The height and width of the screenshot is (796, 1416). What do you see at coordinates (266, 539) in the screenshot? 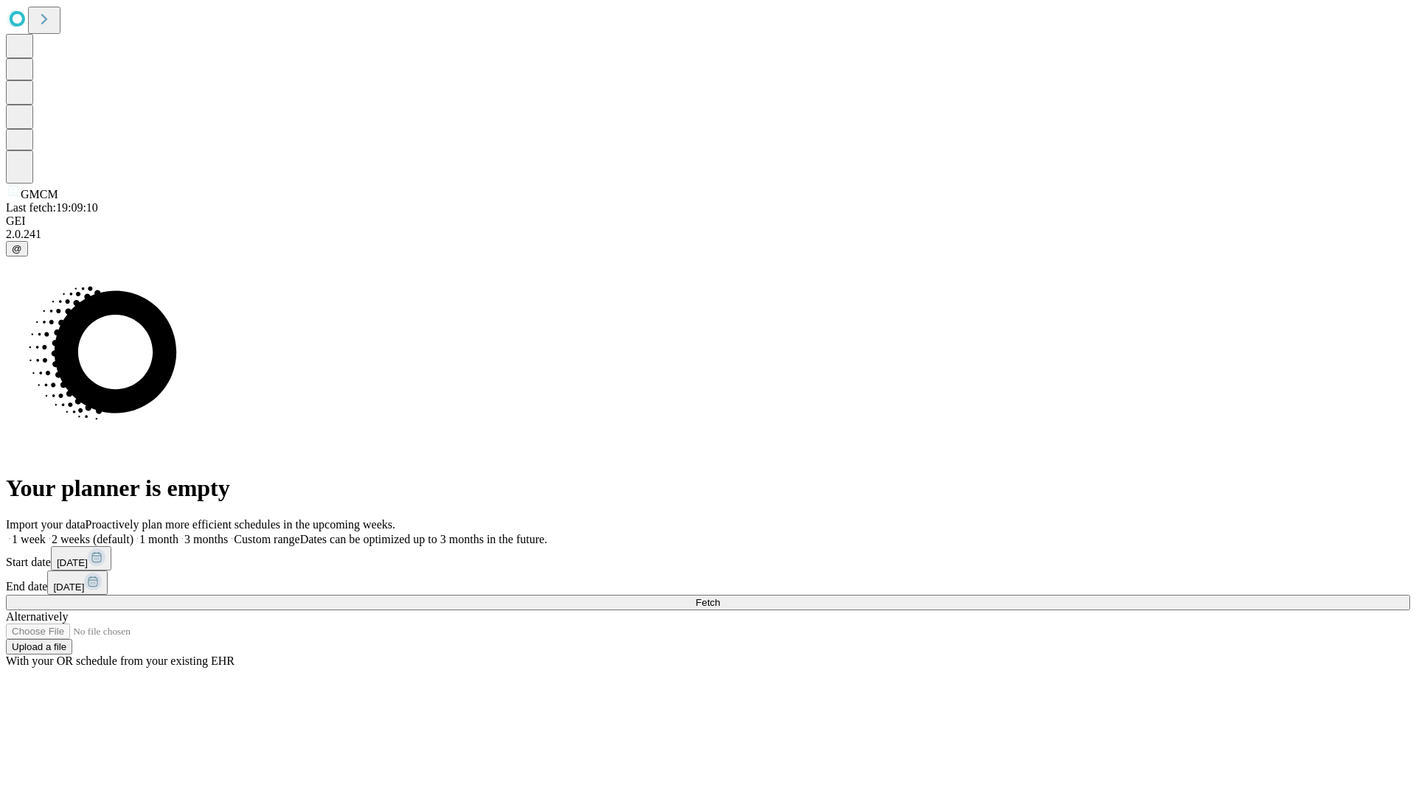
I see `span: Custom range` at bounding box center [266, 539].